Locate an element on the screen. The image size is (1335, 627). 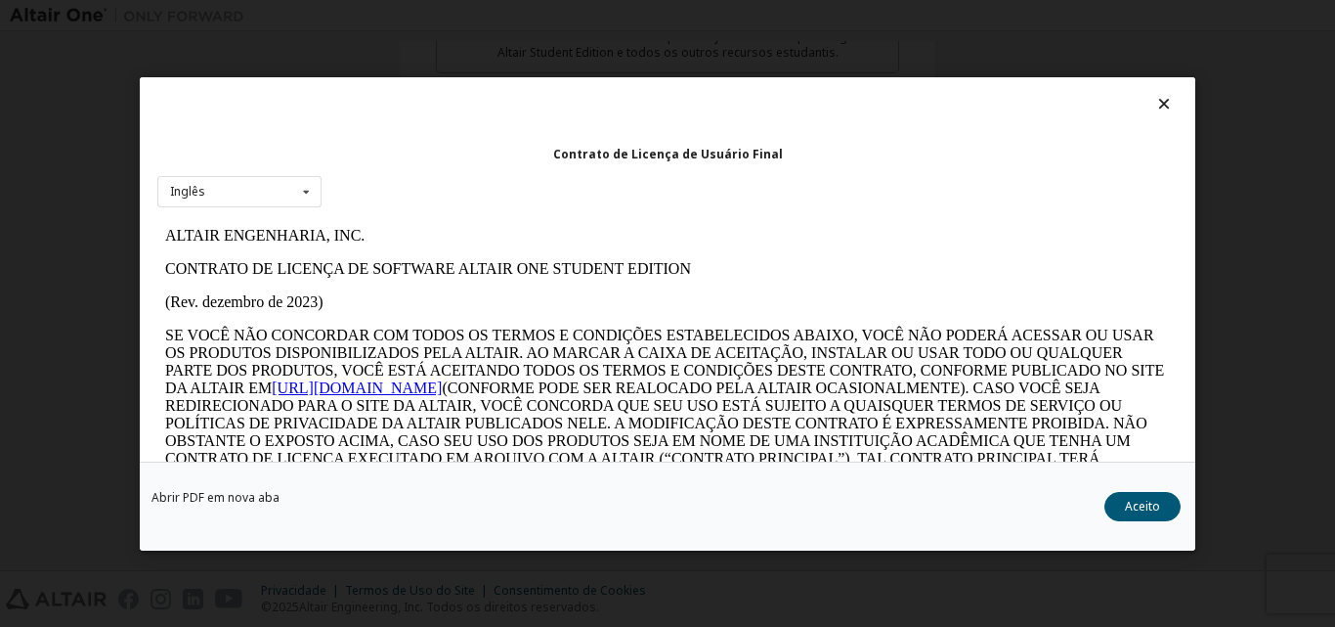
font: CONTRATO DE LICENÇA DE SOFTWARE ALTAIR ONE STUDENT EDITION is located at coordinates (271, 49).